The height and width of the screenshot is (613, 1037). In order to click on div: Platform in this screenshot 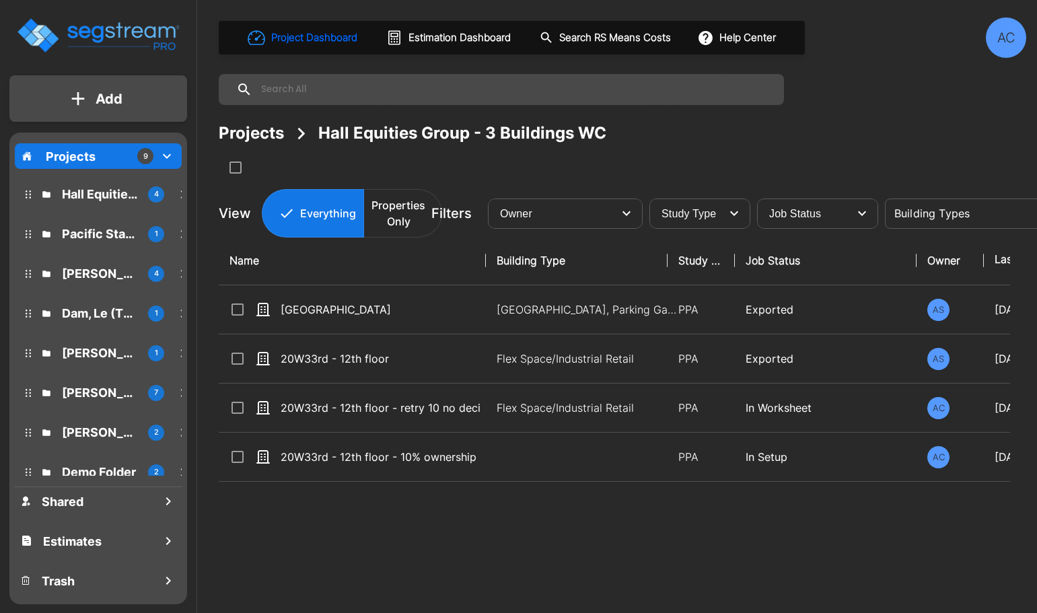, I will do `click(352, 213)`.